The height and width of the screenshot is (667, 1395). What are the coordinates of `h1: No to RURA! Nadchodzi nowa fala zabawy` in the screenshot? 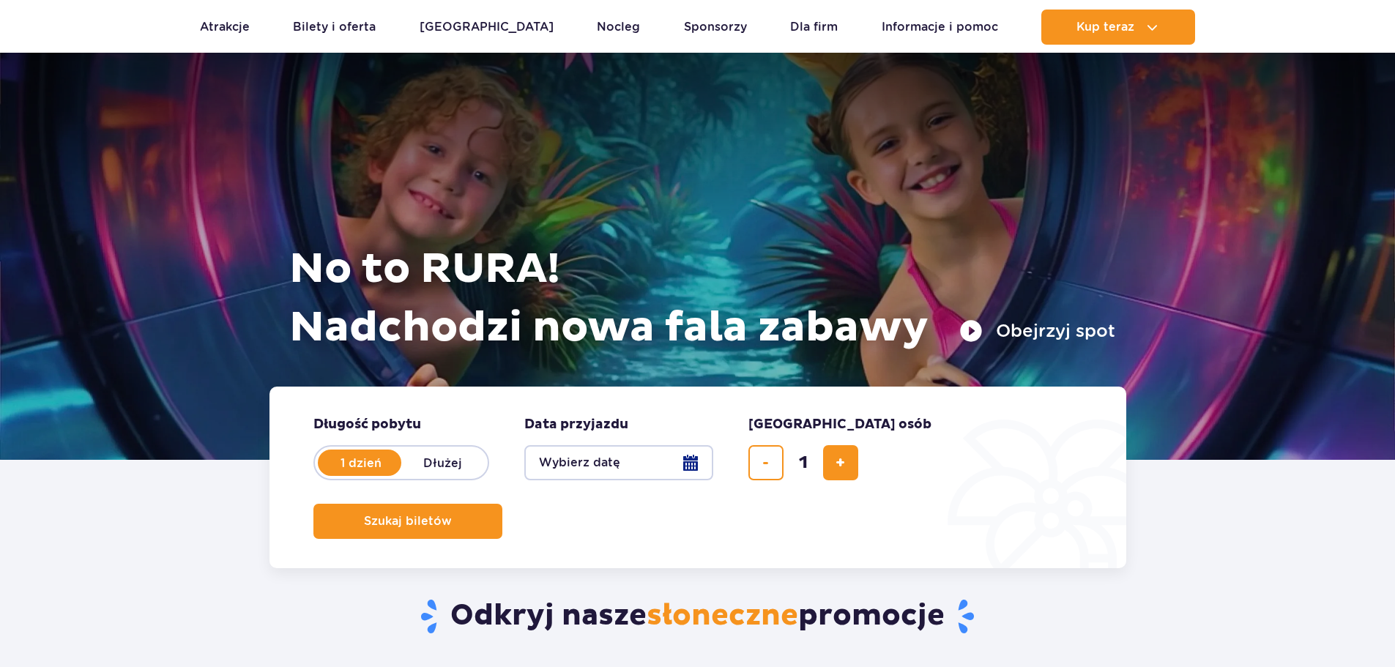 It's located at (702, 299).